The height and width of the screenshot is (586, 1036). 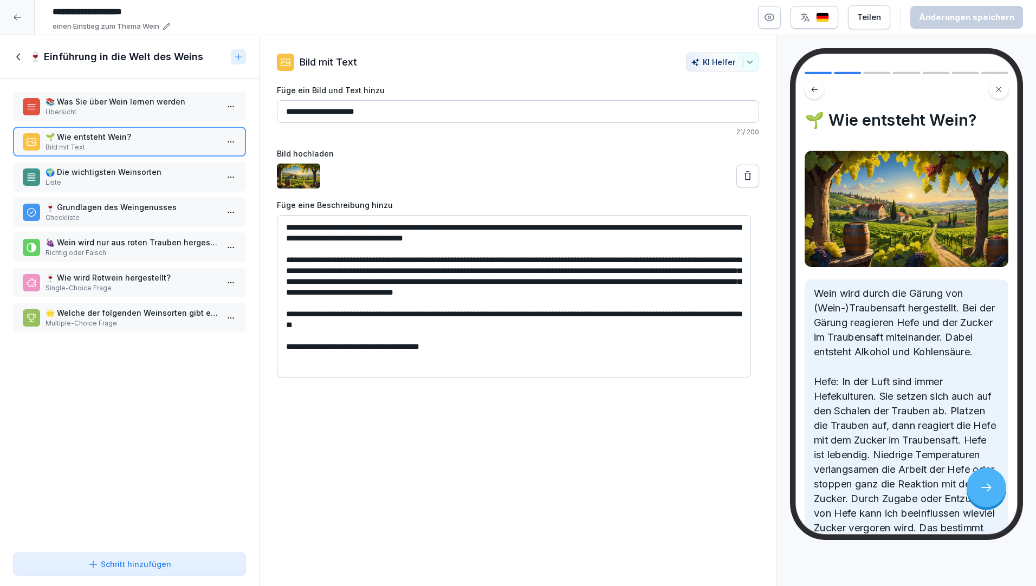 I want to click on p: 🌱 Wie entsteht Wein?, so click(x=132, y=137).